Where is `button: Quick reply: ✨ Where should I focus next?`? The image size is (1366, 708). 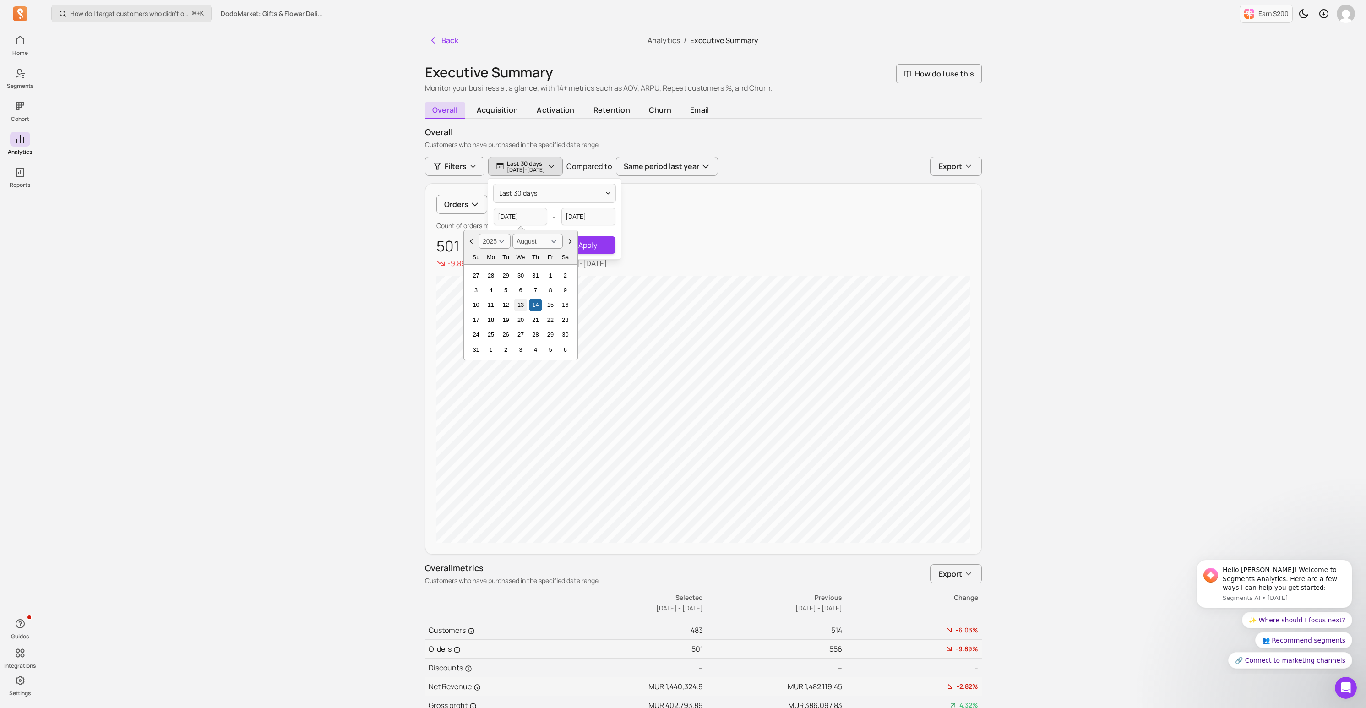
button: Quick reply: ✨ Where should I focus next? is located at coordinates (114, 69).